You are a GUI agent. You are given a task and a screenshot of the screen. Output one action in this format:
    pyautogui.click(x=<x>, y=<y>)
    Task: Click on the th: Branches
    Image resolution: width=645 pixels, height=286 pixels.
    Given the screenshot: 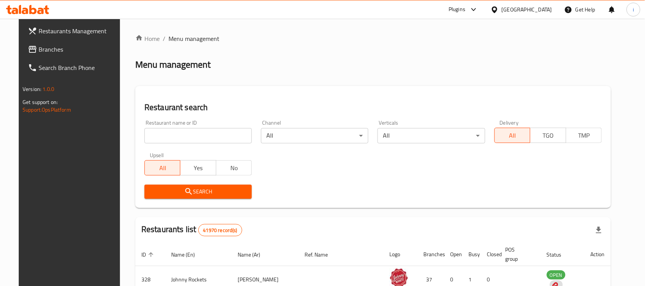 What is the action you would take?
    pyautogui.click(x=431, y=254)
    